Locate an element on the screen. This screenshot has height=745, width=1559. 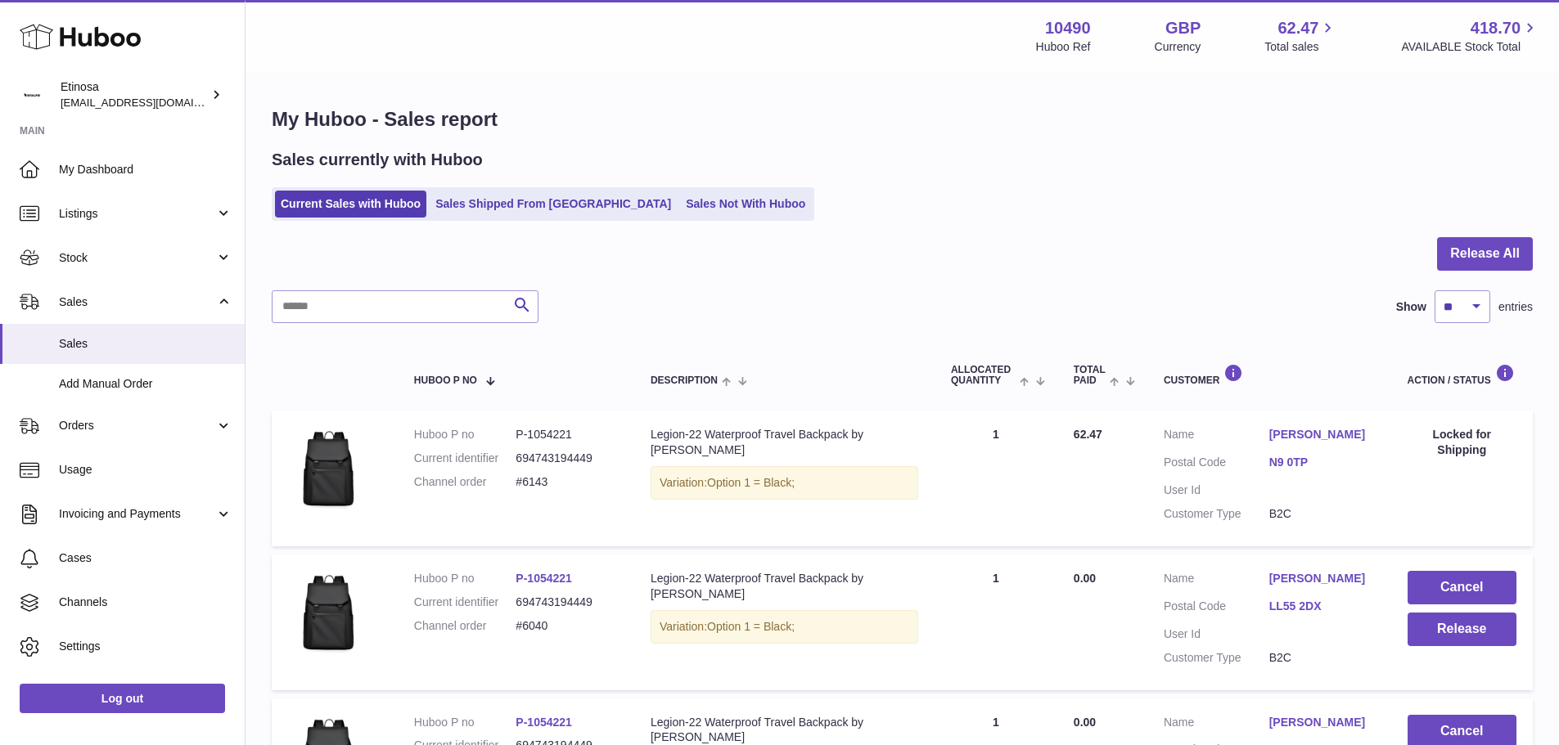
span: Huboo P no is located at coordinates (445, 380).